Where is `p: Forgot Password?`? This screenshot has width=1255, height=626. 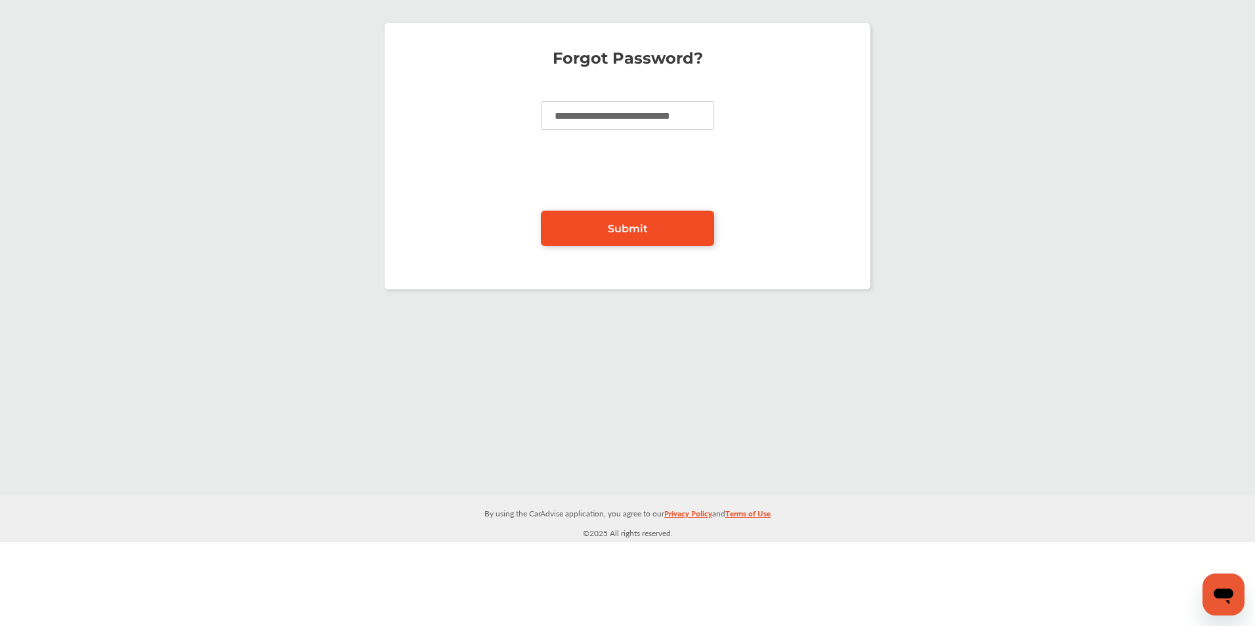
p: Forgot Password? is located at coordinates (628, 58).